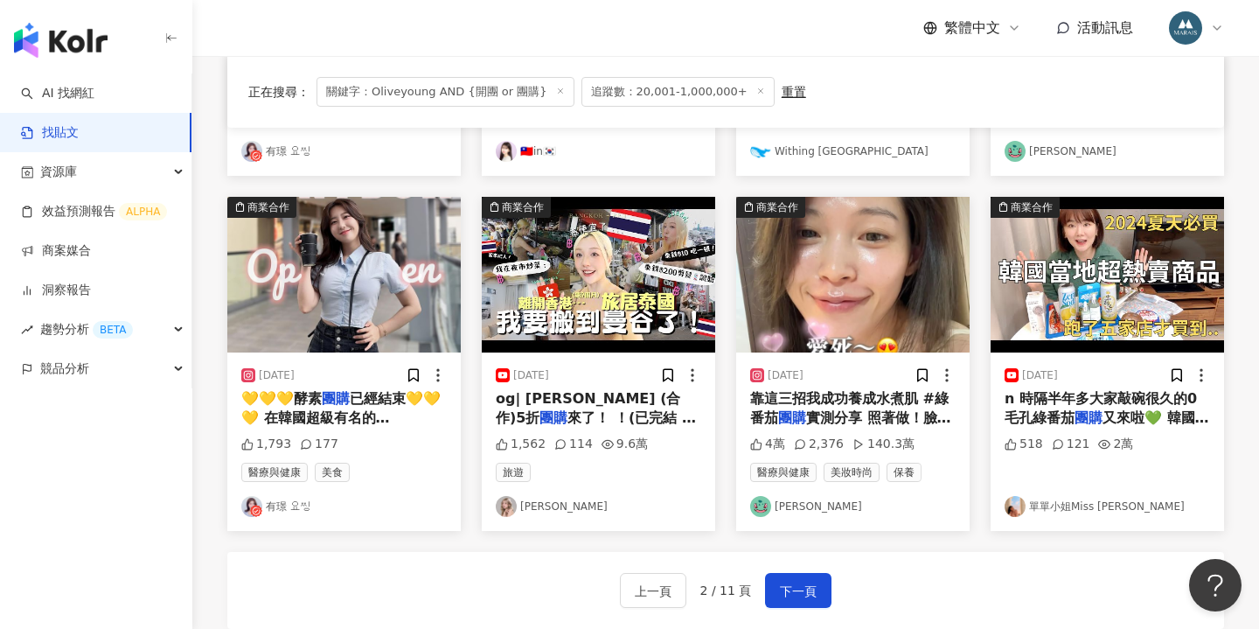  What do you see at coordinates (849, 407) in the screenshot?
I see `span: 靠這三招我成功養成水煮肌 #綠番茄` at bounding box center [849, 407].